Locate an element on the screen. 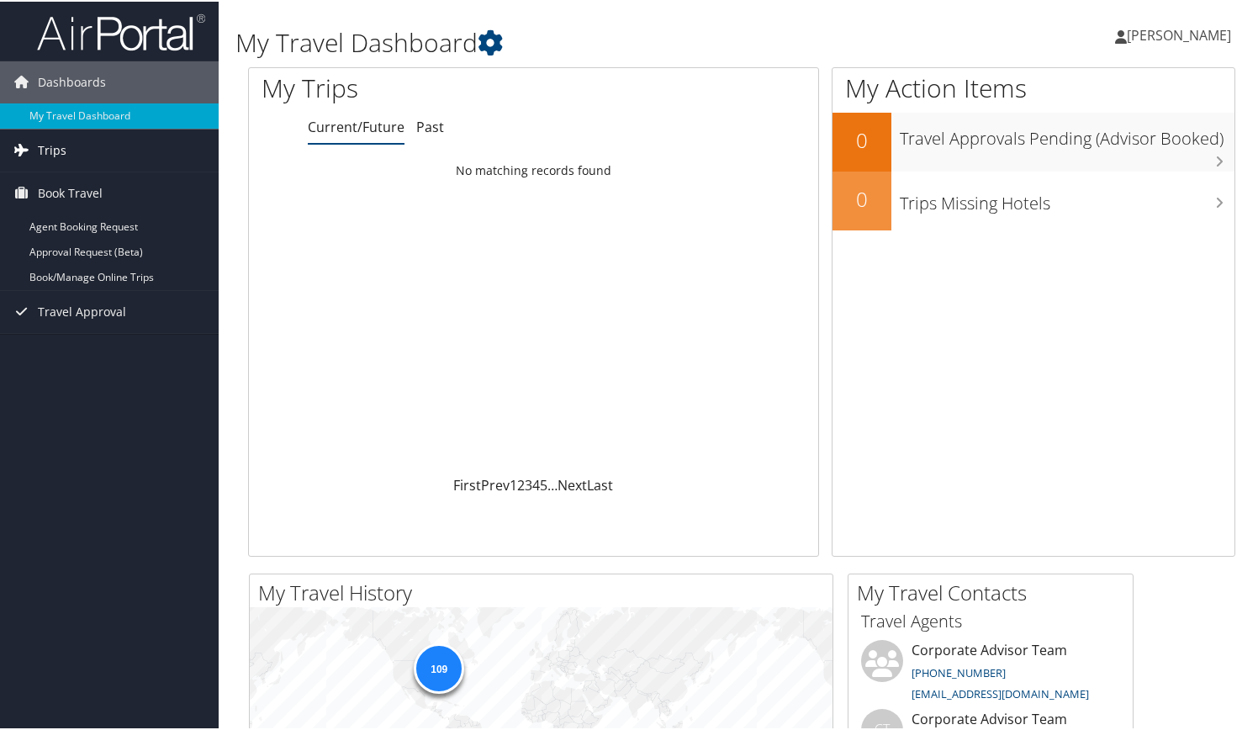 The image size is (1258, 730). a: 0Travel Approvals Pending (Advisor Booked) is located at coordinates (1033, 140).